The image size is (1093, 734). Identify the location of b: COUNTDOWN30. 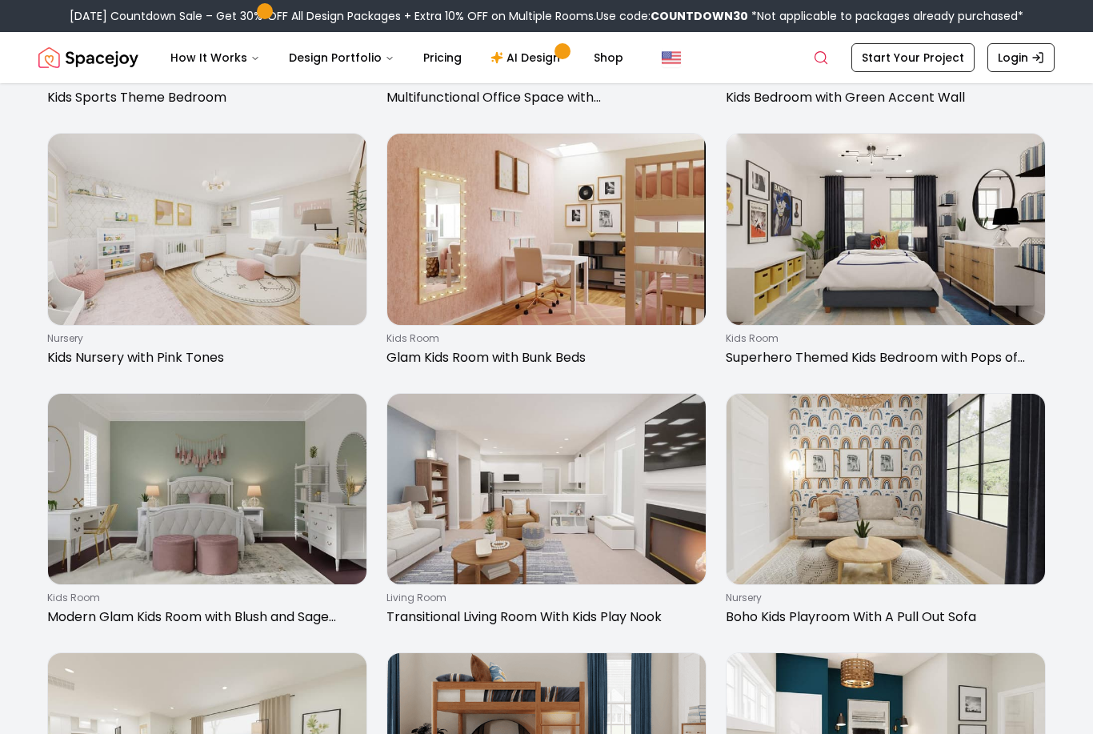
(699, 16).